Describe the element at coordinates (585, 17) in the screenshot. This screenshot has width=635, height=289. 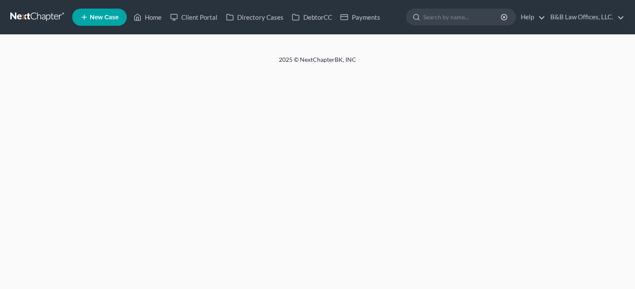
I see `a: B&B Law Offices, LLC.` at that location.